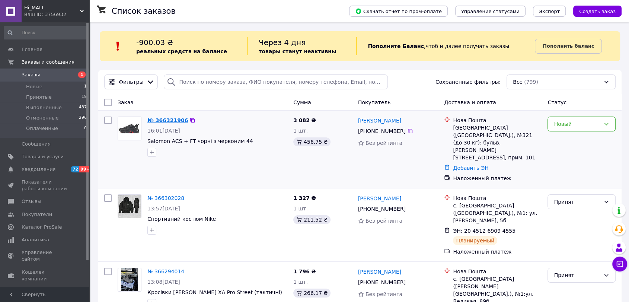  Describe the element at coordinates (475, 240) in the screenshot. I see `div: Планируемый` at that location.